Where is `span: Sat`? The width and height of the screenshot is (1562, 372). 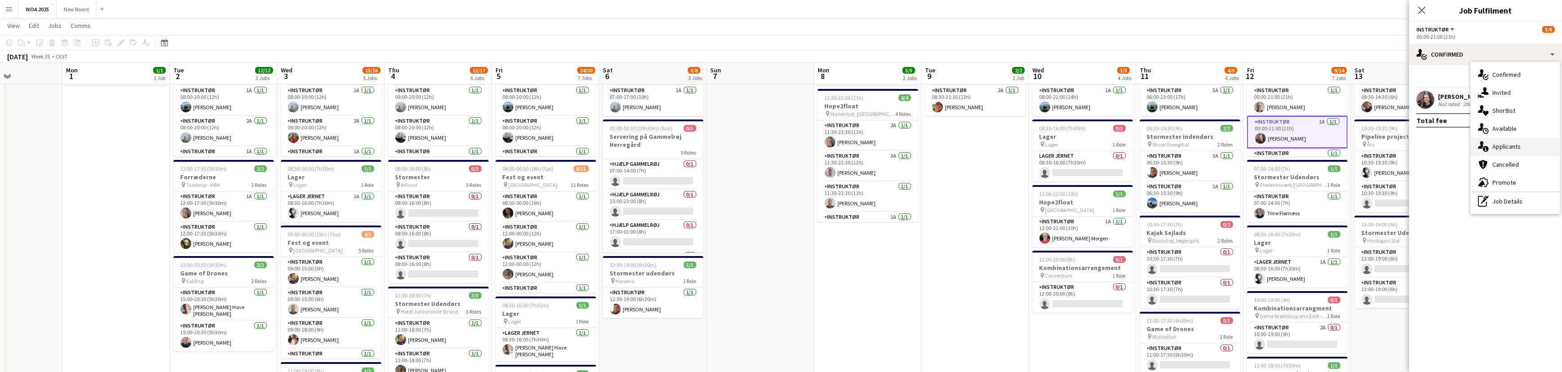
span: Sat is located at coordinates (608, 70).